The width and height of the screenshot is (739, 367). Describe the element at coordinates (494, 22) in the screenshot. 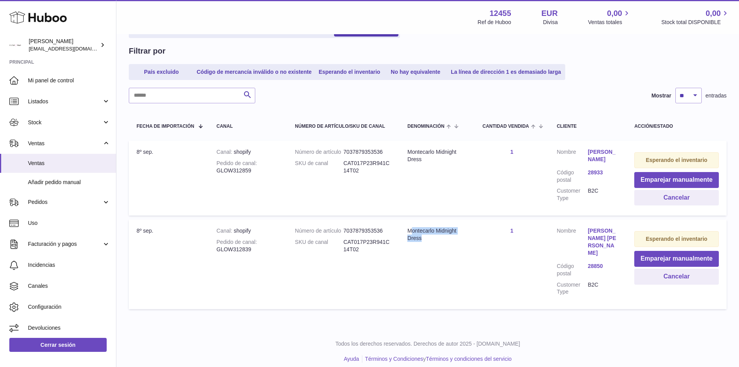

I see `div: Ref de Huboo` at that location.